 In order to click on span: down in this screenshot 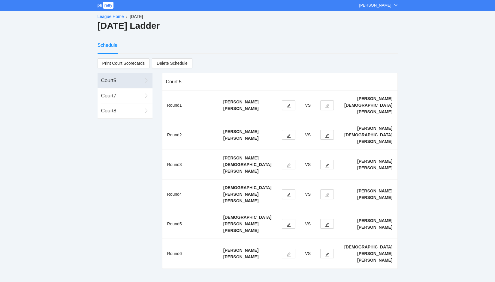, I will do `click(396, 5)`.